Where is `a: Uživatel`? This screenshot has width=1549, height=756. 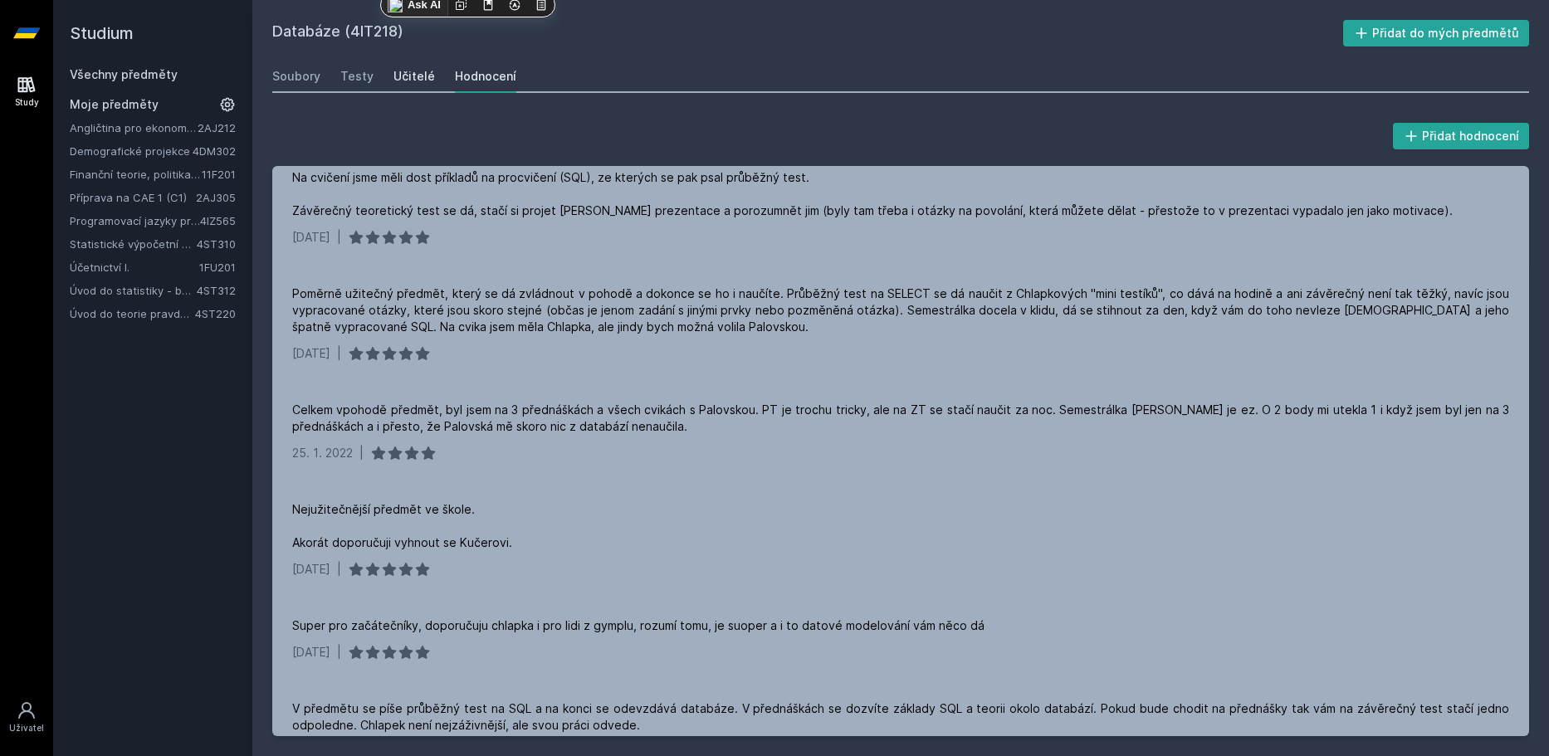 a: Uživatel is located at coordinates (27, 717).